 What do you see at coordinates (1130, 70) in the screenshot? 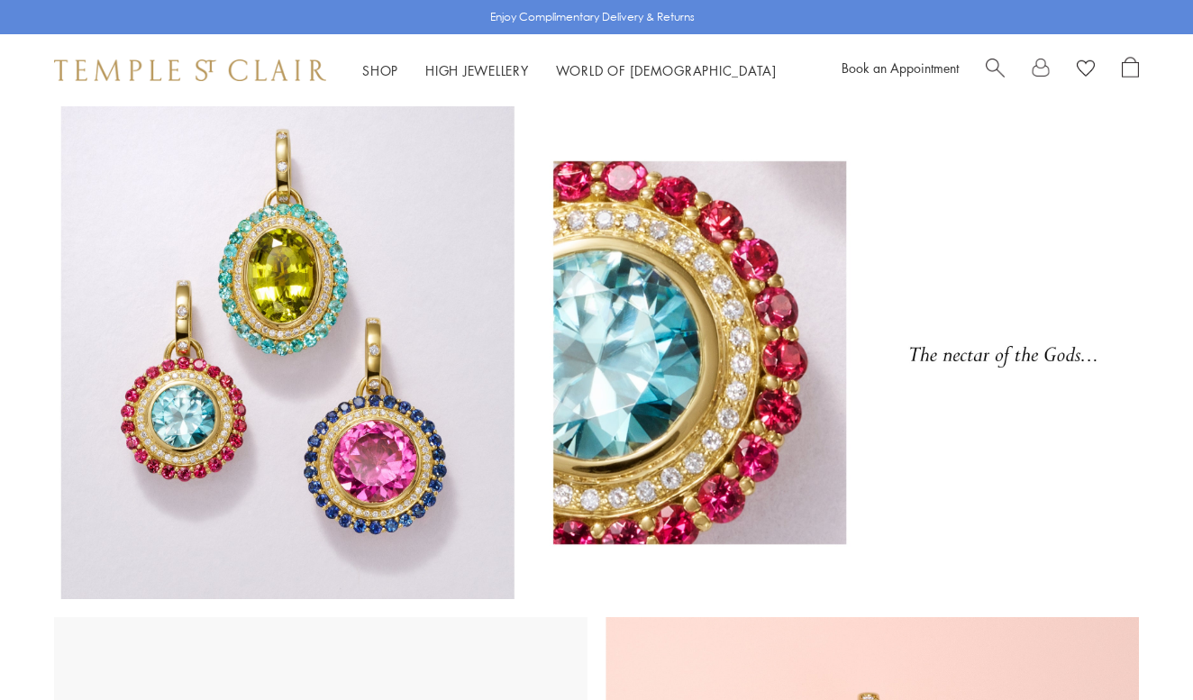
I see `a: Open Shopping Bag` at bounding box center [1130, 70].